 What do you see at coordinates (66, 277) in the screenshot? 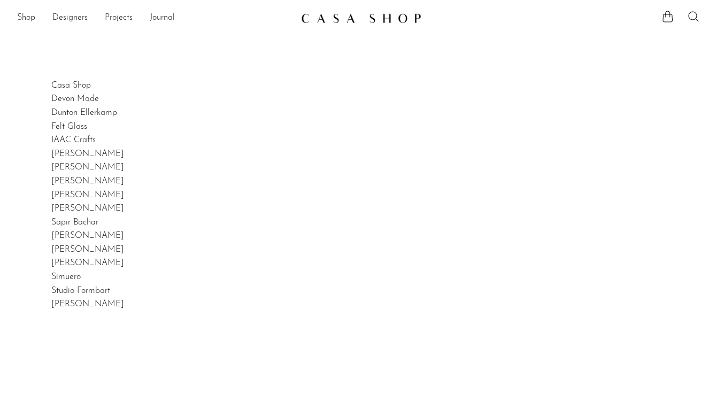
I see `a: Simuero` at bounding box center [66, 277].